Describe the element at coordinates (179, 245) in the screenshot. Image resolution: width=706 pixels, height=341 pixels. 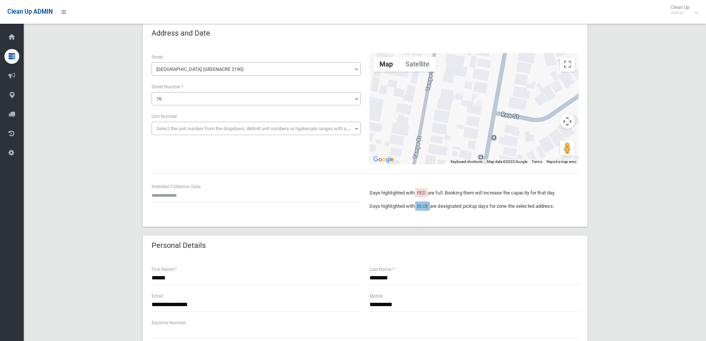
I see `header: Personal Details` at that location.